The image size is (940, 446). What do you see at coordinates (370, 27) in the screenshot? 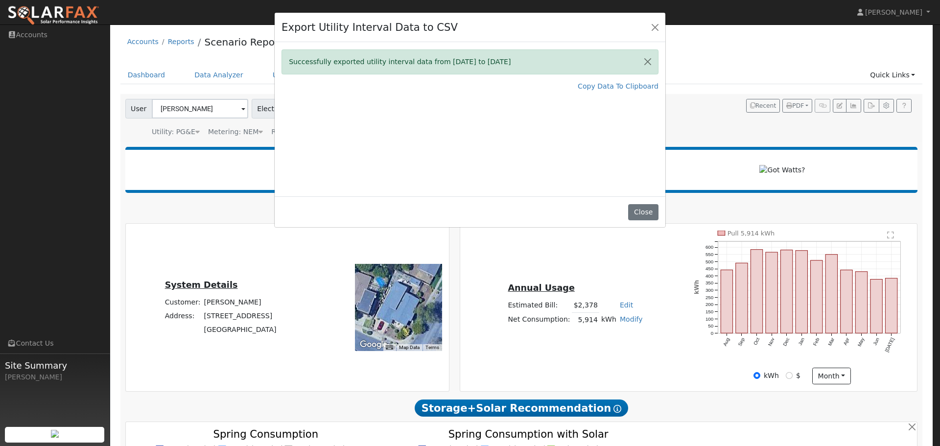
I see `h4: Export Utility Interval Data to CSV` at bounding box center [370, 27].